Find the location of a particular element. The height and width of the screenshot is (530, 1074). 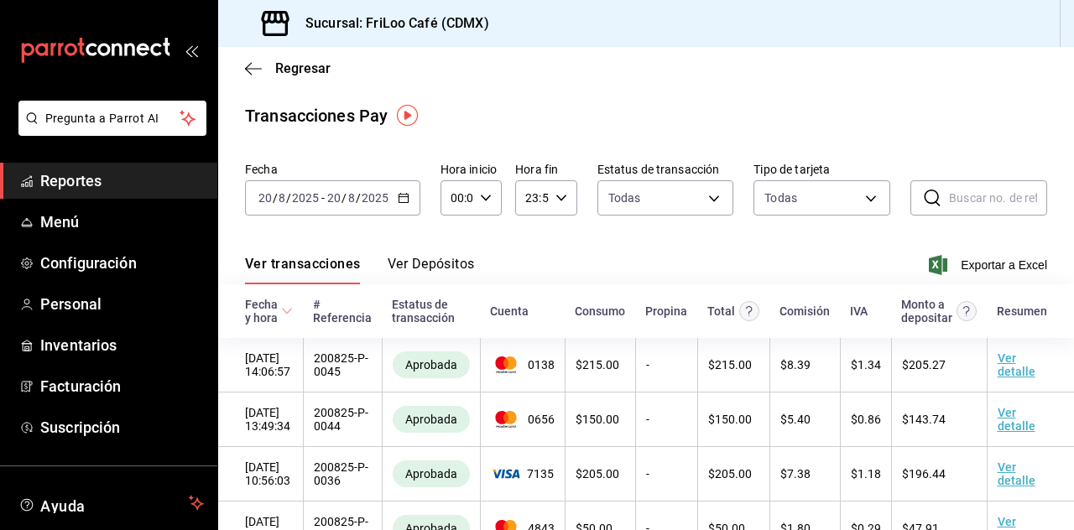

span: Suscripción is located at coordinates (122, 427).